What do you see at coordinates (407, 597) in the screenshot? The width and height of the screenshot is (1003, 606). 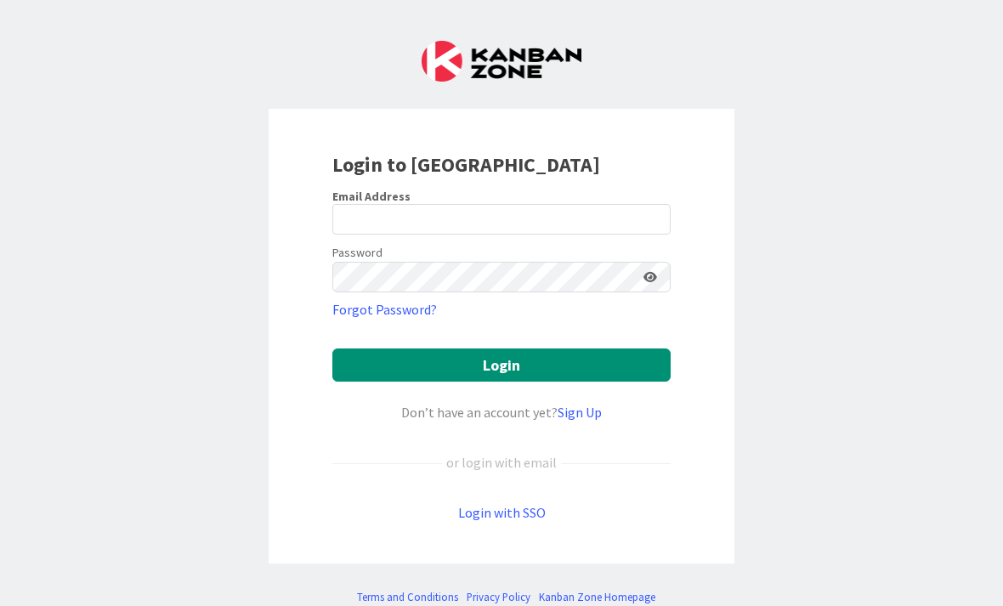 I see `a: Terms and Conditions` at bounding box center [407, 597].